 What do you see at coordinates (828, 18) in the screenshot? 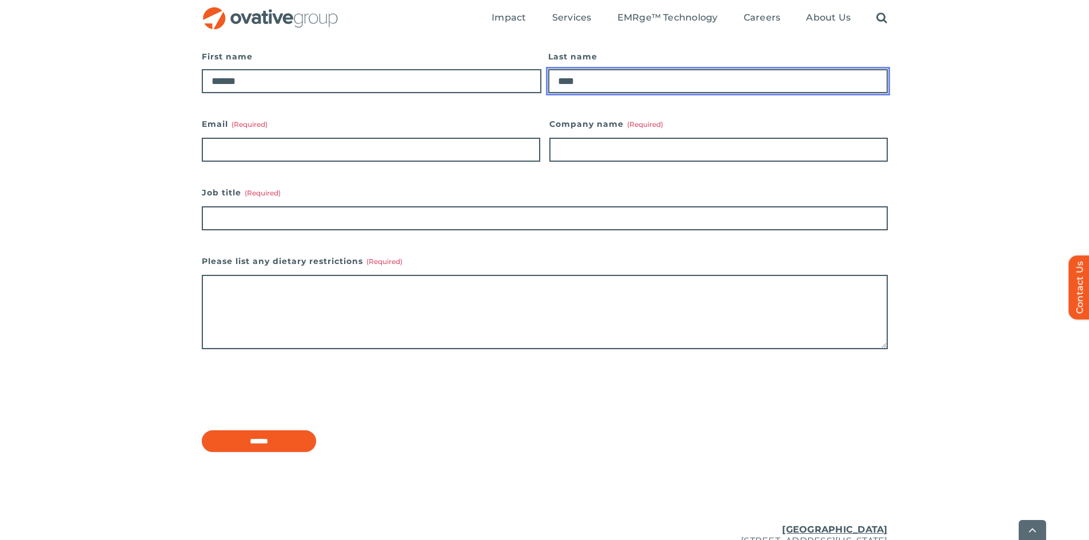
I see `span: About Us` at bounding box center [828, 18].